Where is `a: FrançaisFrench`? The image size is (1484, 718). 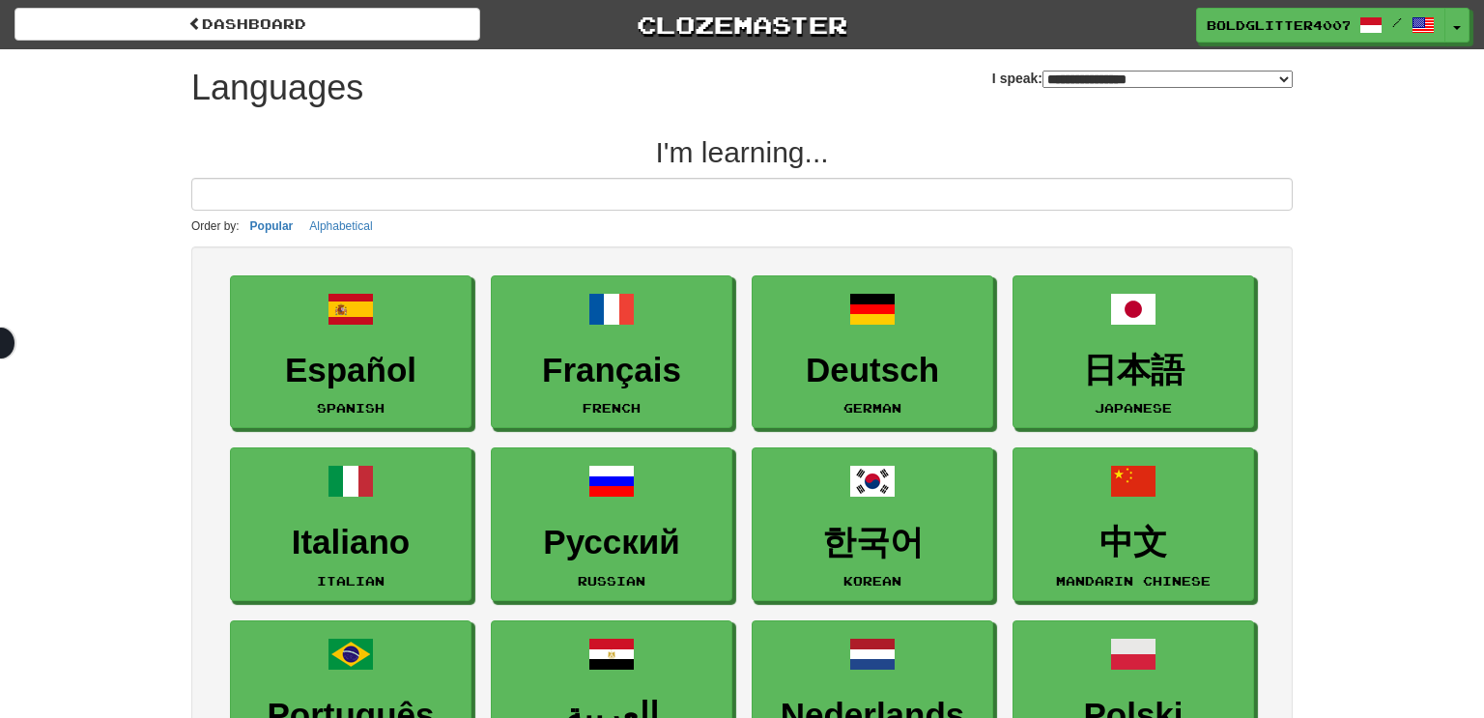
a: FrançaisFrench is located at coordinates (611, 352).